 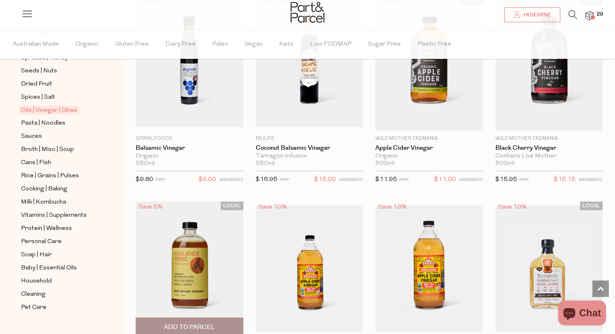 I want to click on span: $9.80, so click(x=144, y=179).